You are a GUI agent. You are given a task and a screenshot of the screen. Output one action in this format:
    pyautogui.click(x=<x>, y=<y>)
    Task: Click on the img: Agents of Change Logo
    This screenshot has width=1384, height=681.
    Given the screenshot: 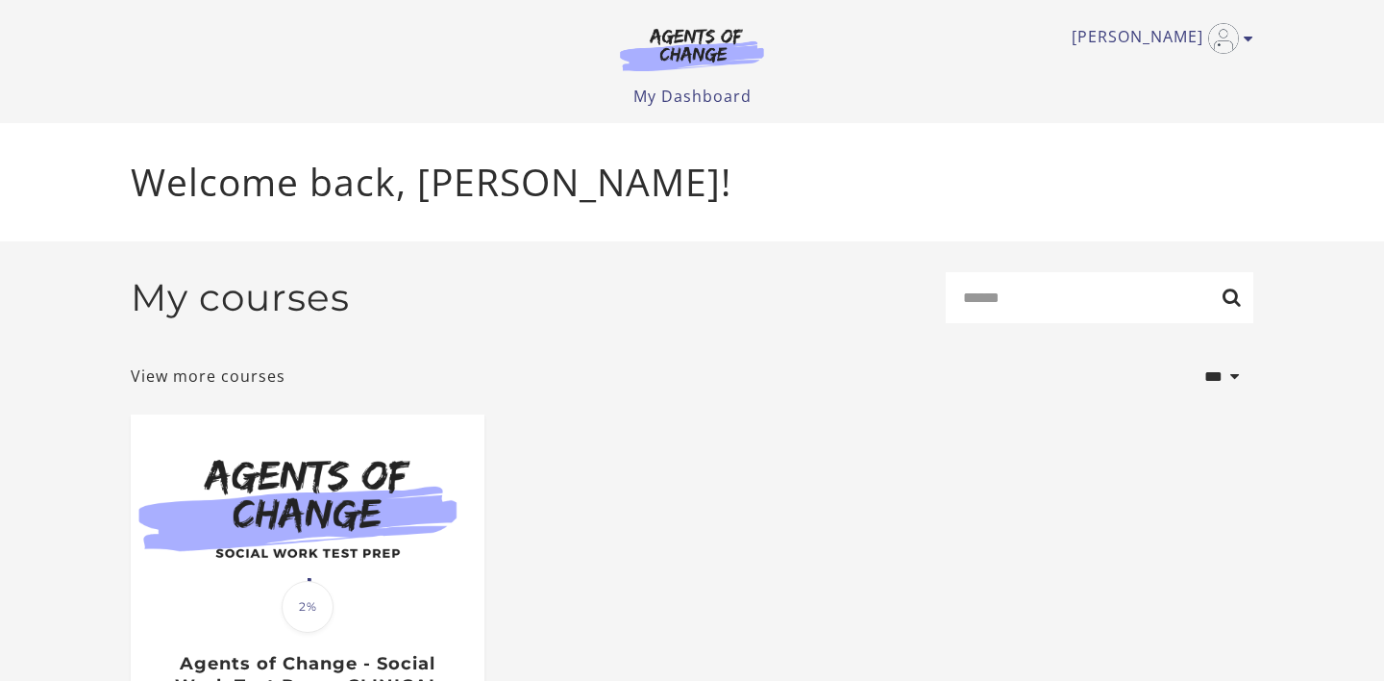 What is the action you would take?
    pyautogui.click(x=692, y=49)
    